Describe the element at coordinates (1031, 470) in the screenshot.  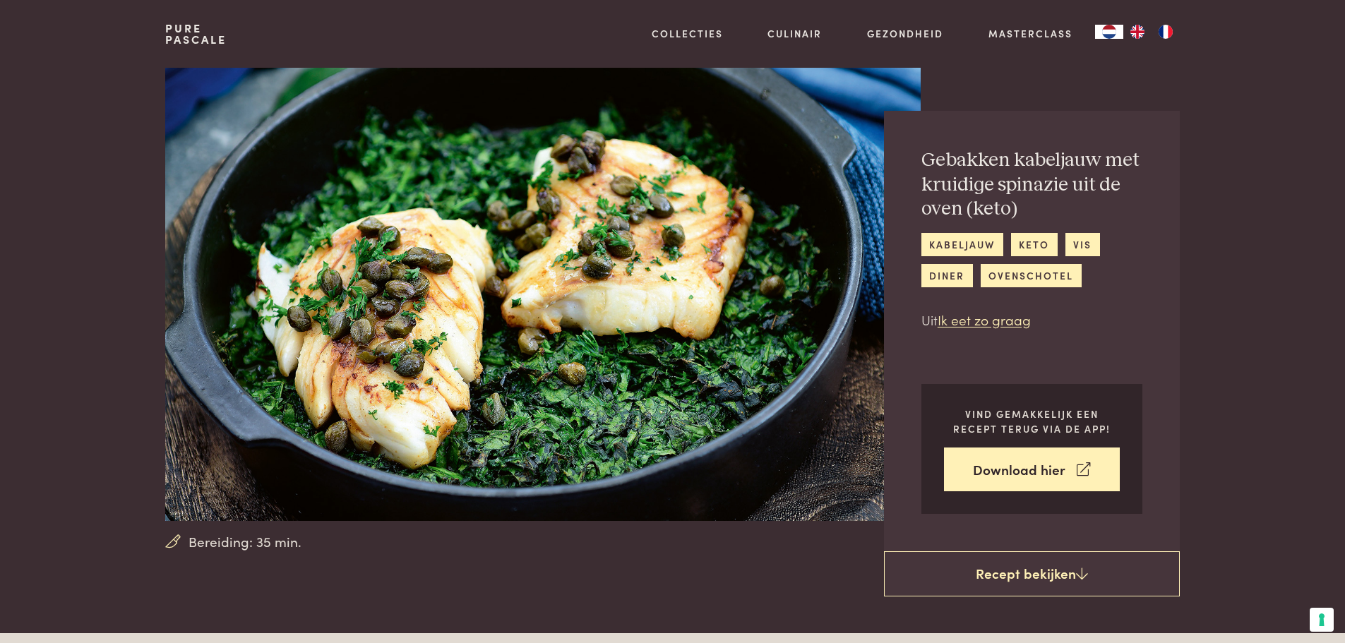
I see `a: Download hier` at that location.